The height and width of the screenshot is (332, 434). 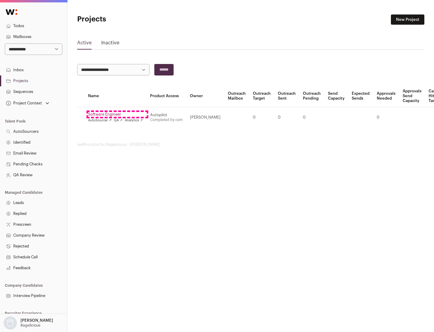 What do you see at coordinates (23, 103) in the screenshot?
I see `div: Project Context` at bounding box center [23, 103].